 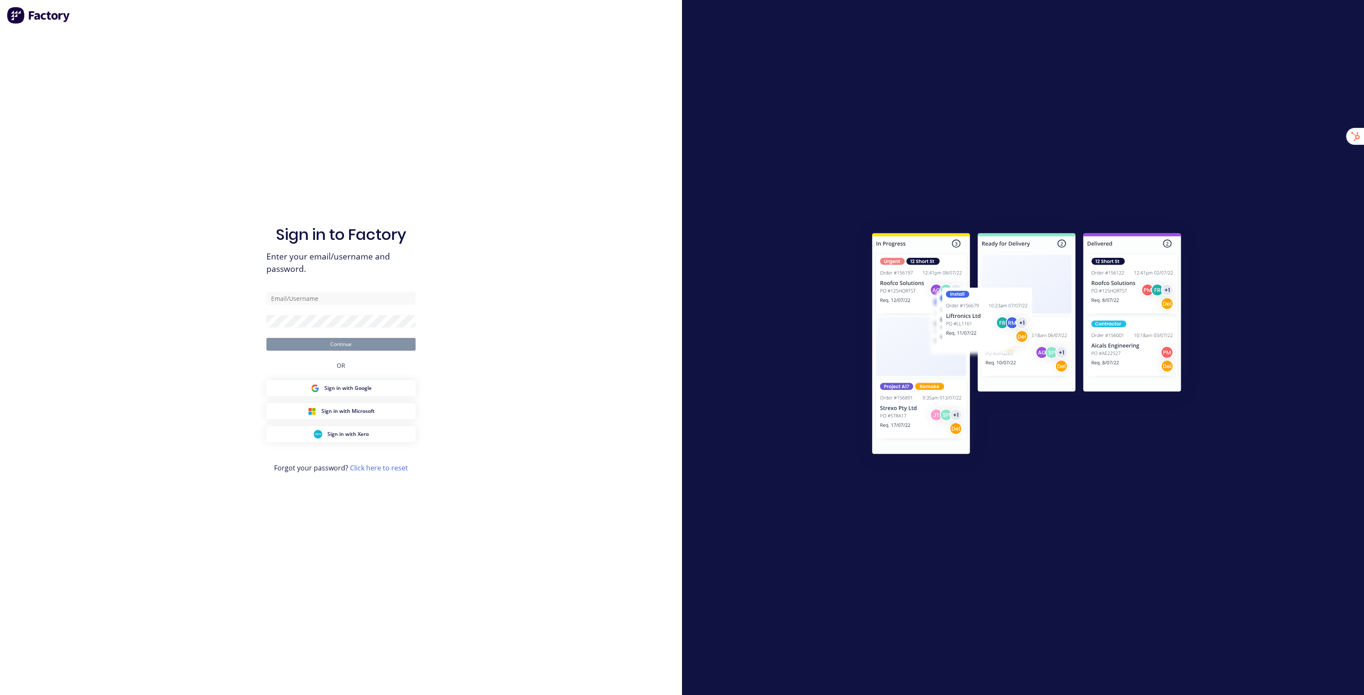 What do you see at coordinates (348, 434) in the screenshot?
I see `span: Sign in with Xero` at bounding box center [348, 434].